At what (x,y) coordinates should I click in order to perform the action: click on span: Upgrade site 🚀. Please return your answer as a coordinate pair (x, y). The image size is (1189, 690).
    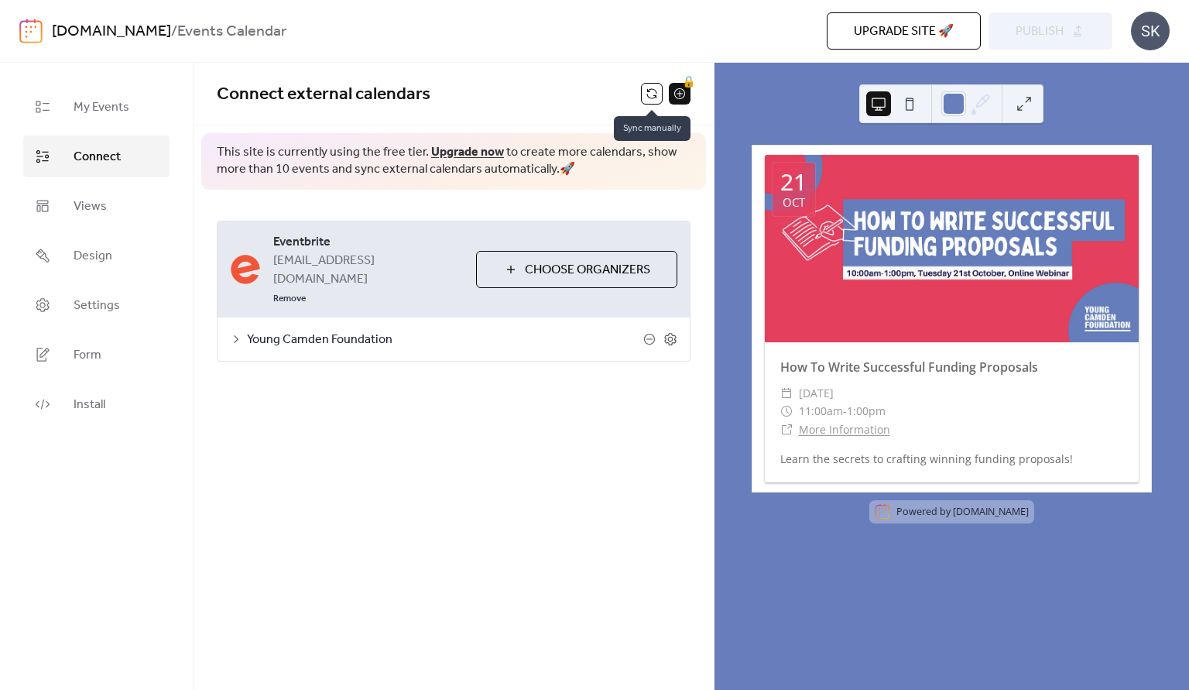
    Looking at the image, I should click on (903, 32).